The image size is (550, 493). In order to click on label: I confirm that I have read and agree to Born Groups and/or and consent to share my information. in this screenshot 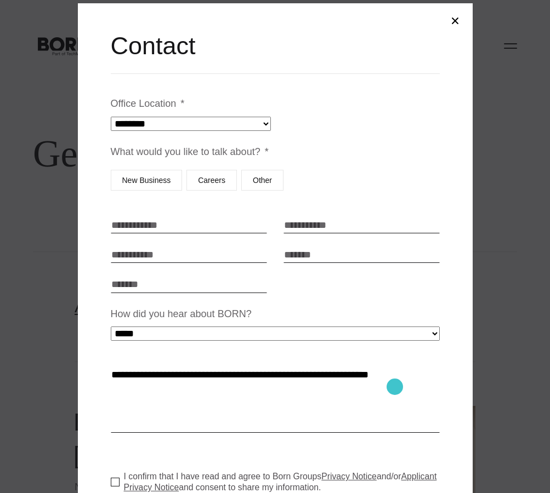, I will do `click(279, 482)`.